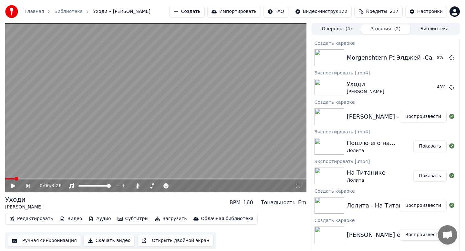  What do you see at coordinates (441, 58) in the screenshot?
I see `div: 9 %` at bounding box center [441, 58].